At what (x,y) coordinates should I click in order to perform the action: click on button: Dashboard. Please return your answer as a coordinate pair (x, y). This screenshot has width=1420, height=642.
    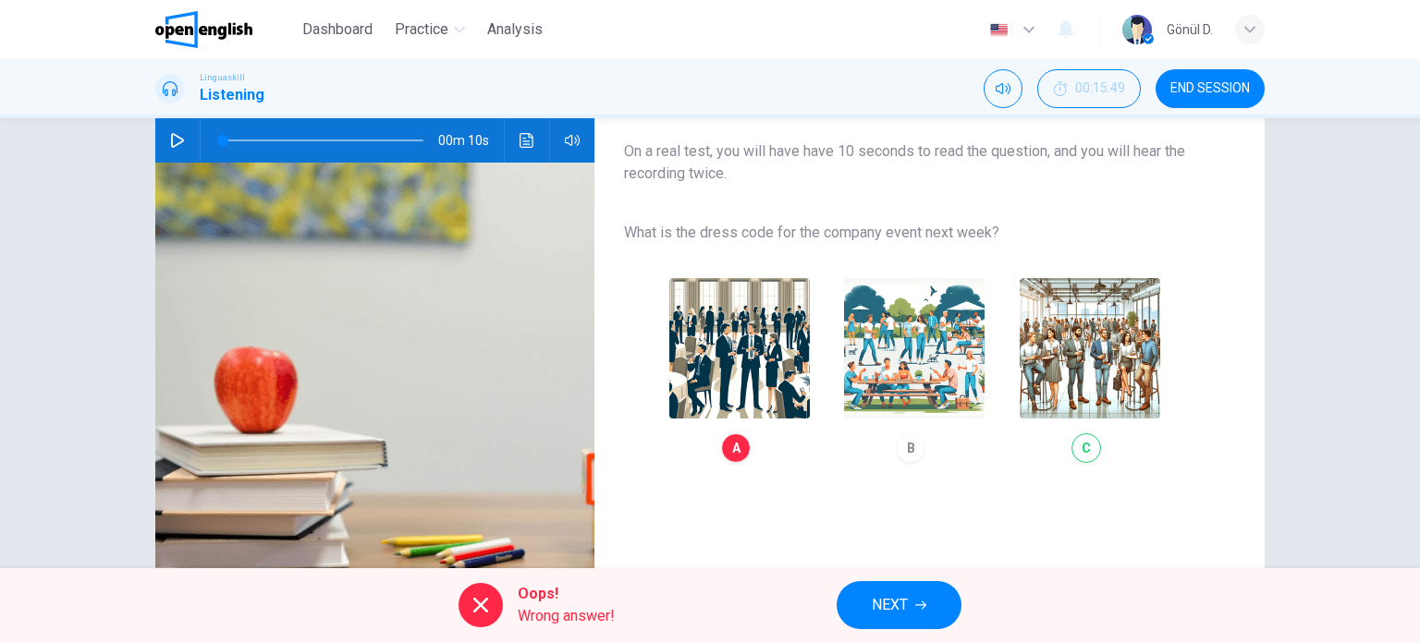
    Looking at the image, I should click on (337, 30).